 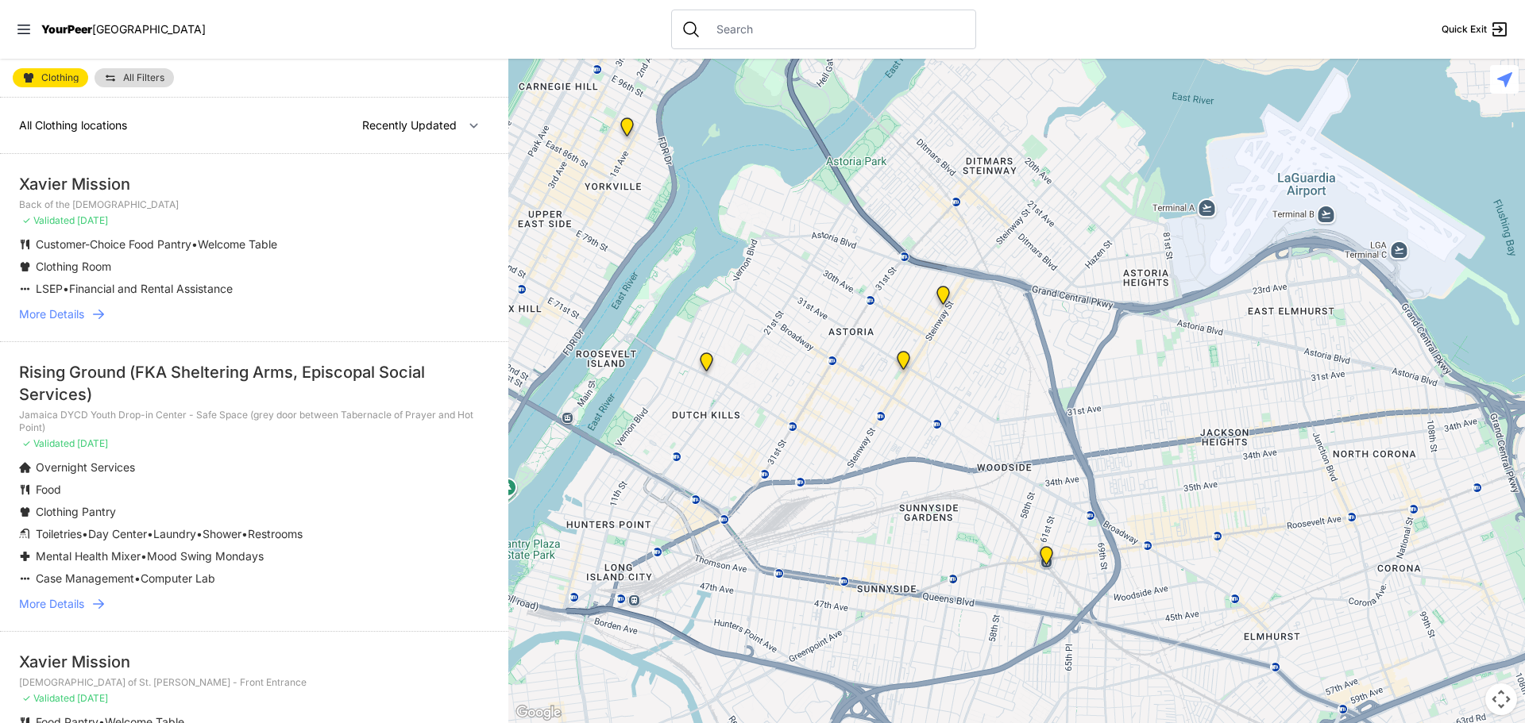 What do you see at coordinates (88, 556) in the screenshot?
I see `span: Mental Health Mixer` at bounding box center [88, 556].